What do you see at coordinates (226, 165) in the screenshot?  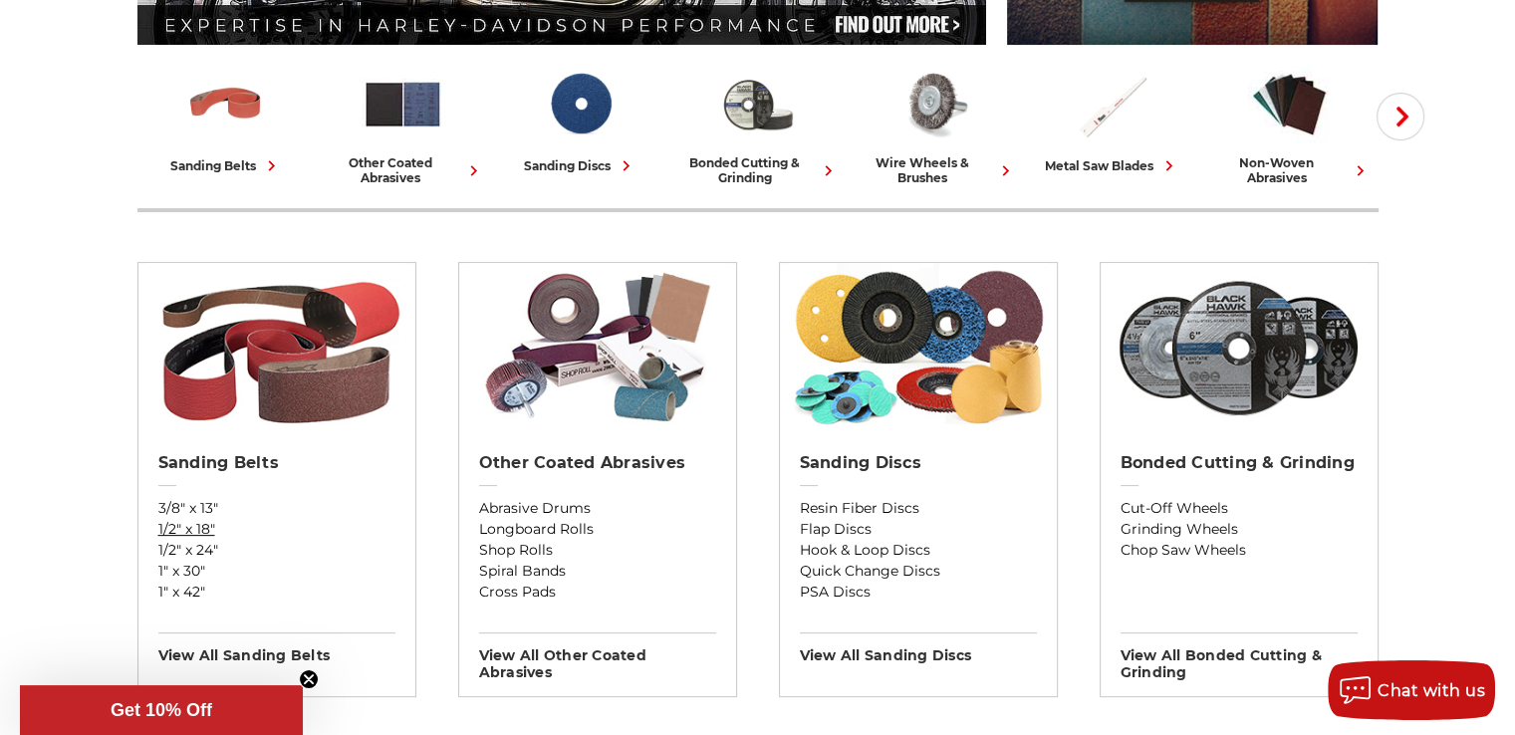 I see `div: sanding belts` at bounding box center [226, 165].